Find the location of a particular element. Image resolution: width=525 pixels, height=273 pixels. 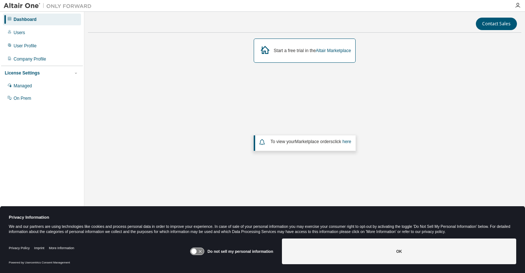

div: Start a free trial in the is located at coordinates (312, 51).